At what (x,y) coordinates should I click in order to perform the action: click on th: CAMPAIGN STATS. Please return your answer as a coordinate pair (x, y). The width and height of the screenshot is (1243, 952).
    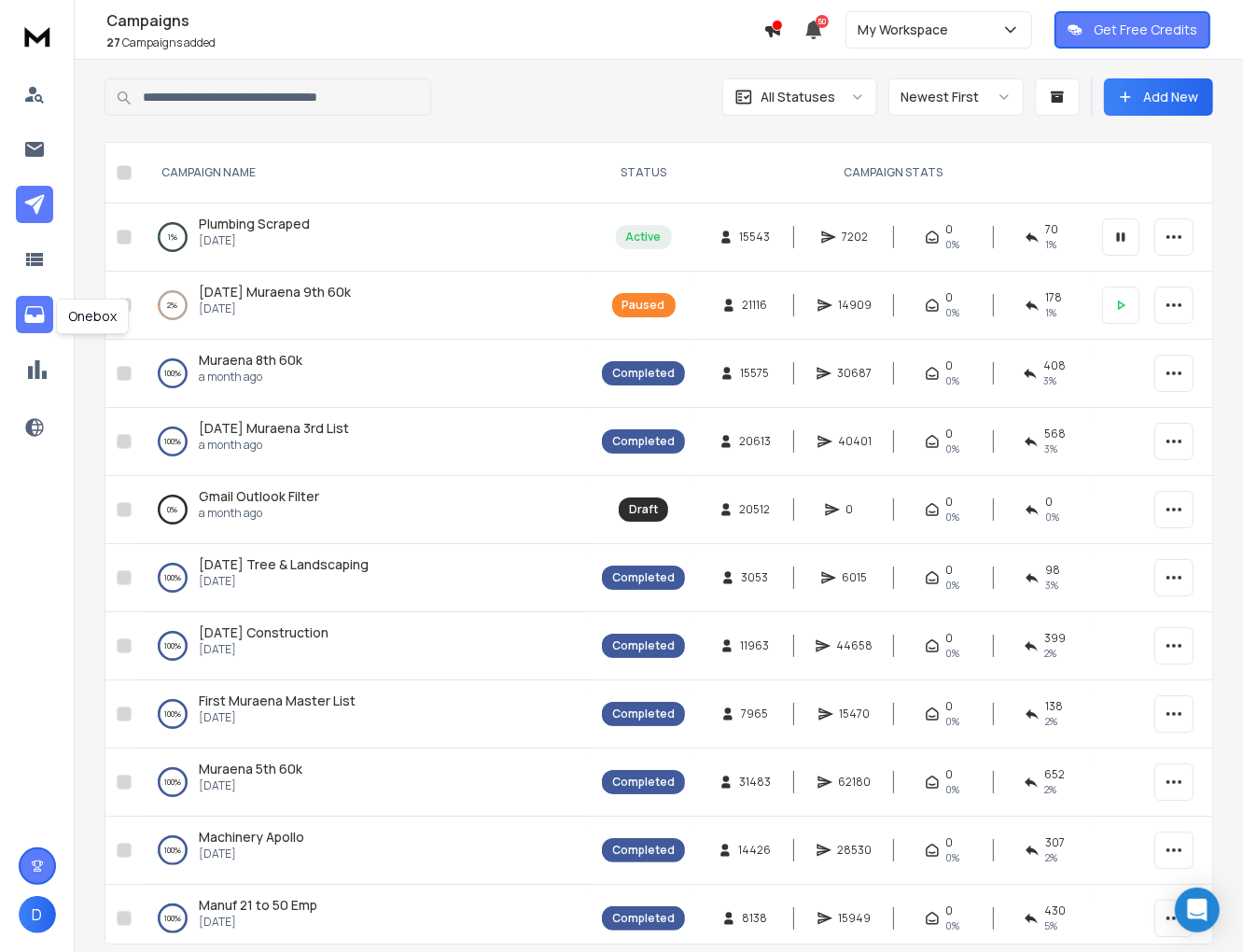
    Looking at the image, I should click on (893, 172).